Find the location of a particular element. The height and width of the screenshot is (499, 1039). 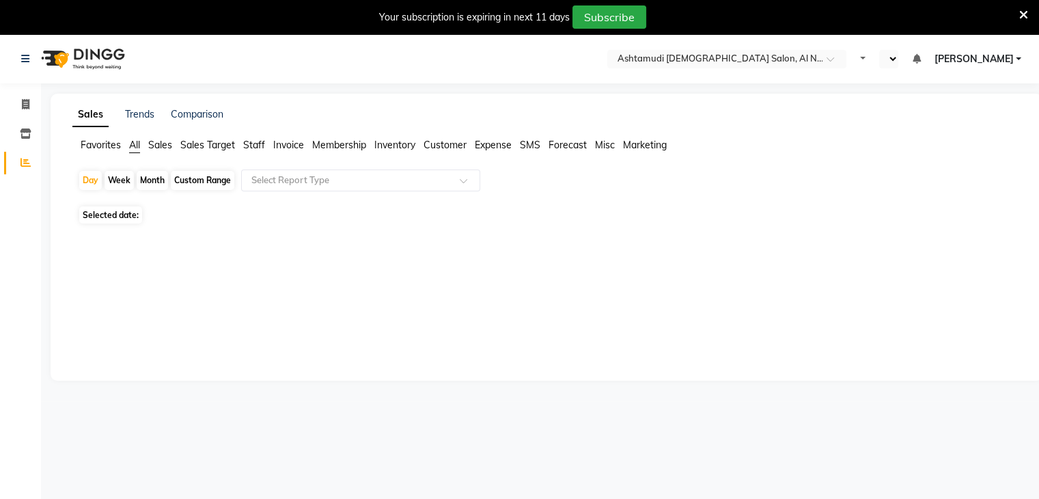

div: Custom Range is located at coordinates (202, 180).